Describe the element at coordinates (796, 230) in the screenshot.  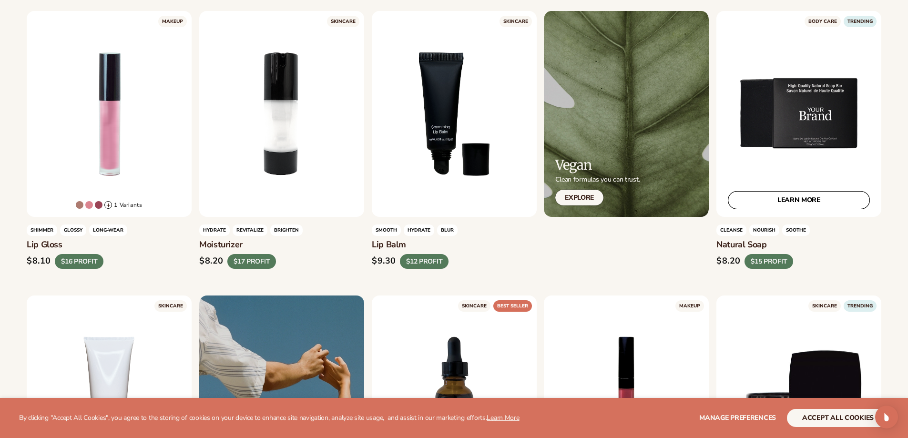
I see `span: SOOTHE` at that location.